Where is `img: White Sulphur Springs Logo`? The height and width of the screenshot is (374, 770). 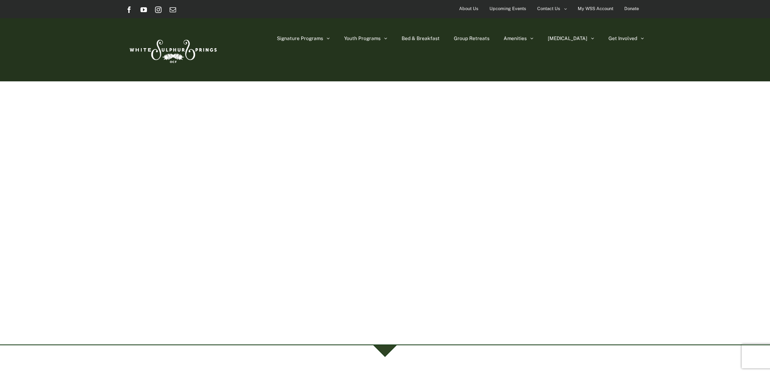 img: White Sulphur Springs Logo is located at coordinates (172, 50).